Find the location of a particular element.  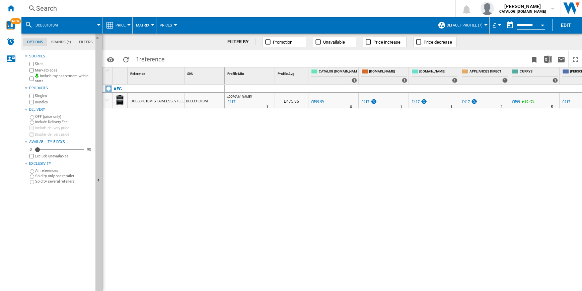

div: Price is located at coordinates (117, 25).